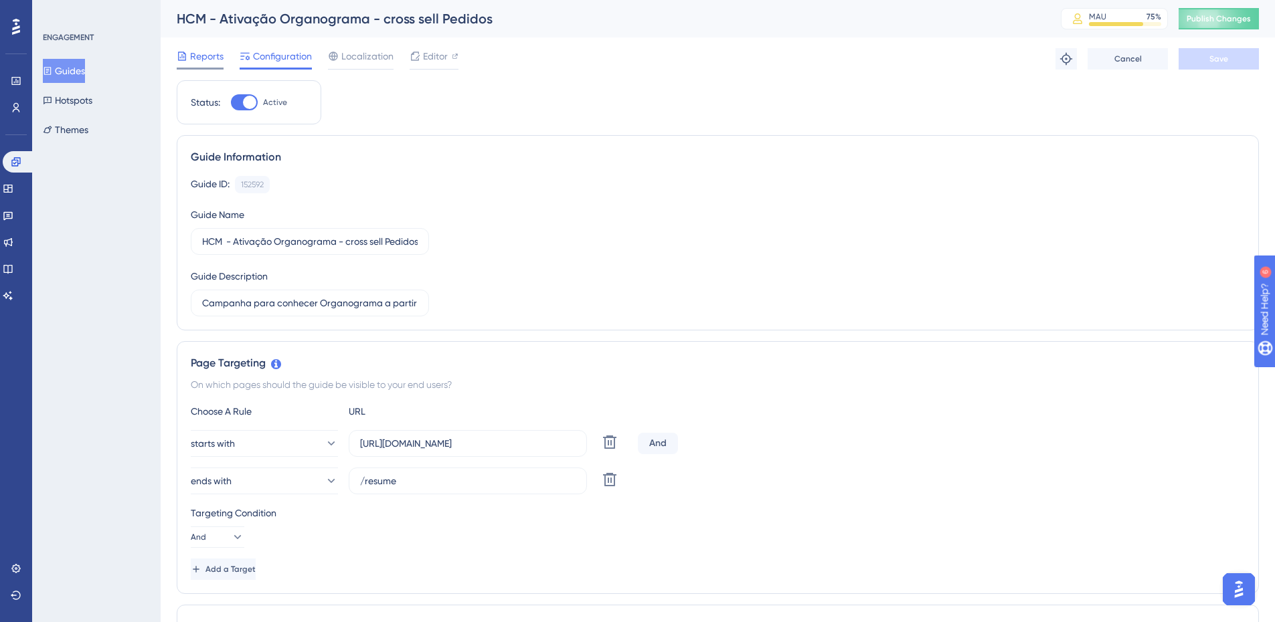  What do you see at coordinates (282, 56) in the screenshot?
I see `span: Configuration` at bounding box center [282, 56].